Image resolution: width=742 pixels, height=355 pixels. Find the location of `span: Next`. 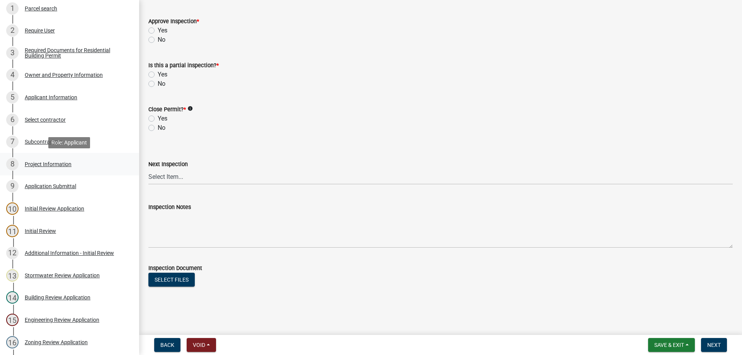

span: Next is located at coordinates (714, 345).